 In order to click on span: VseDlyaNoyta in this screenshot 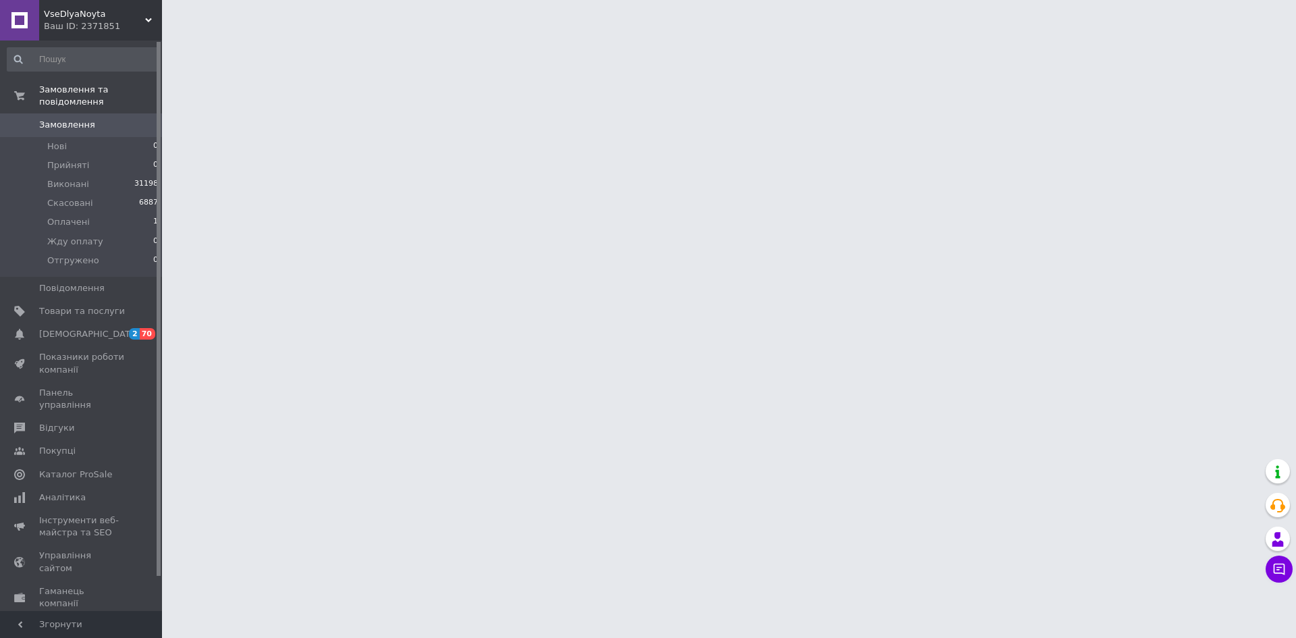, I will do `click(95, 14)`.